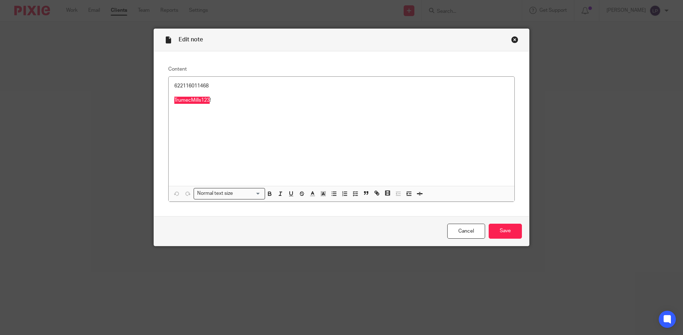  What do you see at coordinates (248, 194) in the screenshot?
I see `input: Search for option` at bounding box center [248, 194].